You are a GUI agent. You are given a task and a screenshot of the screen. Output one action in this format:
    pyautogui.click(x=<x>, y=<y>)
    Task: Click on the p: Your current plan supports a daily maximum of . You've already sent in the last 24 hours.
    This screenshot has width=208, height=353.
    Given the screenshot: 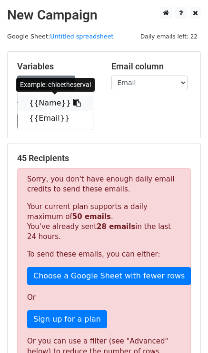 What is the action you would take?
    pyautogui.click(x=104, y=222)
    